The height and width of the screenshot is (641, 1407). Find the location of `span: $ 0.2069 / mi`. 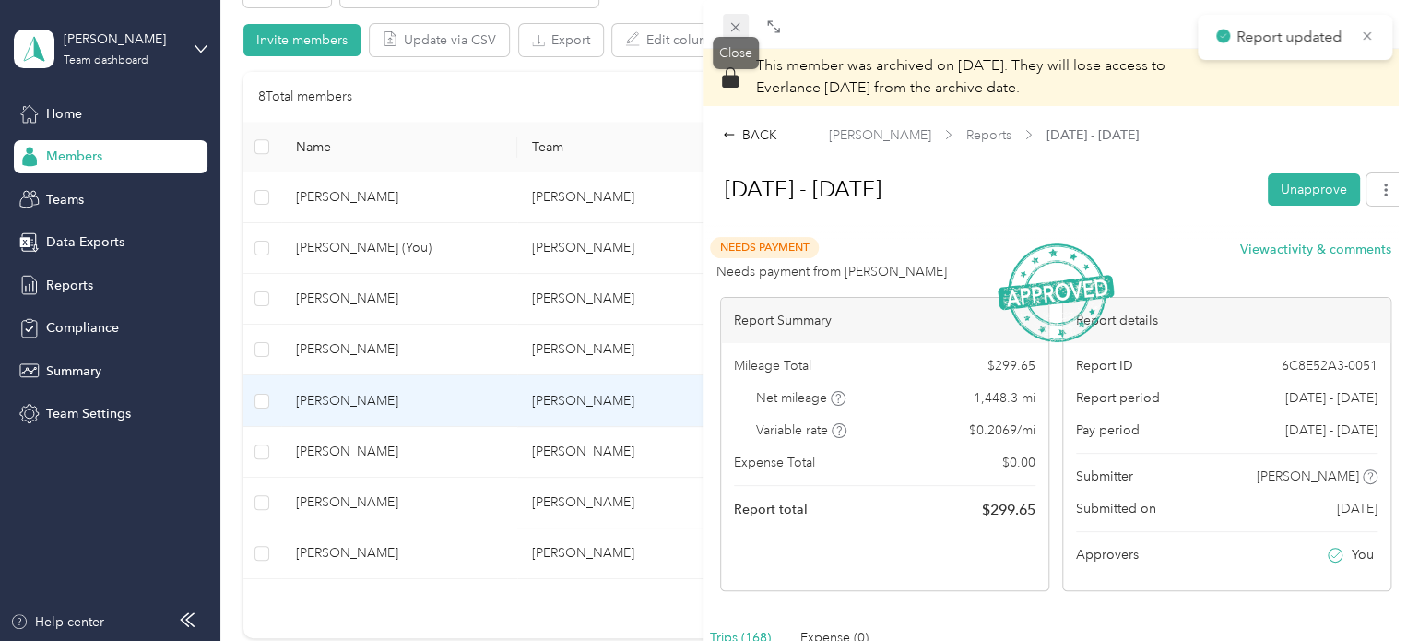

span: $ 0.2069 / mi is located at coordinates (1003, 430).